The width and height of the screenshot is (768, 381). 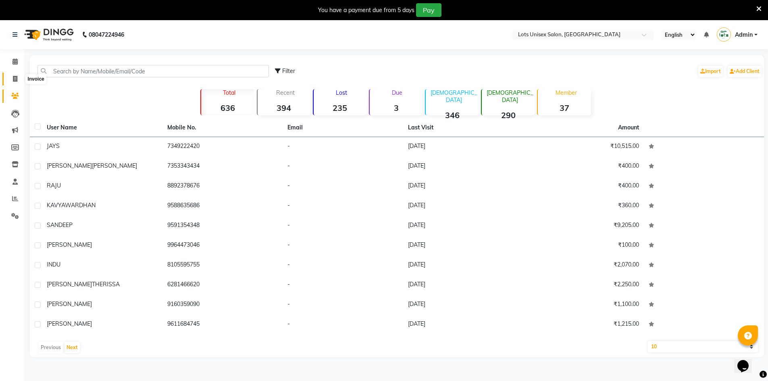 I want to click on button: Next, so click(x=72, y=348).